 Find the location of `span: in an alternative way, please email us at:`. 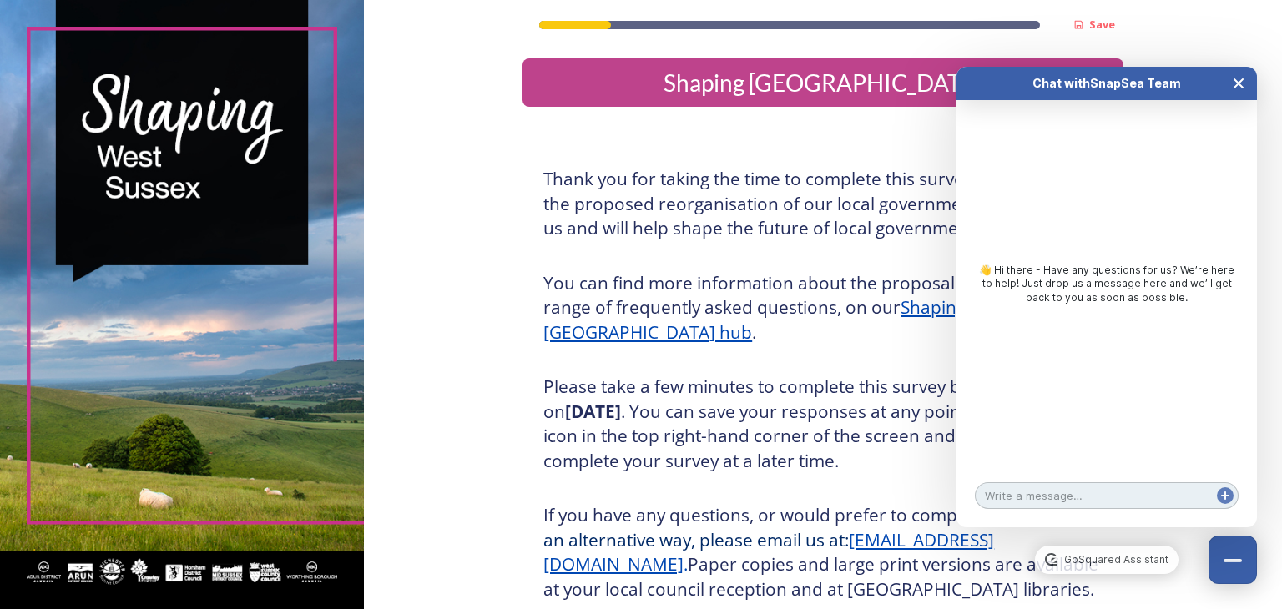

span: in an alternative way, please email us at: is located at coordinates (819, 528).